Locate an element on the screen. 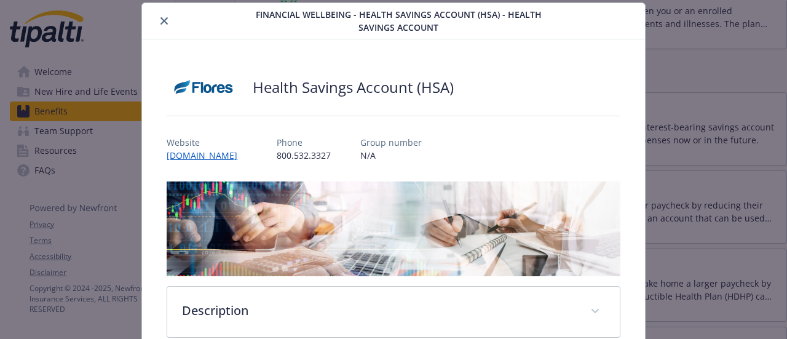  p: Phone is located at coordinates (304, 142).